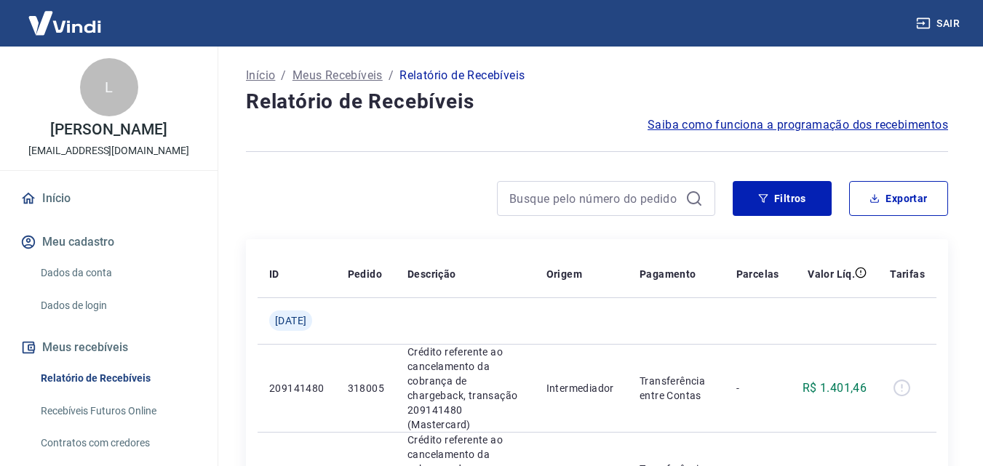 The image size is (983, 466). Describe the element at coordinates (338, 76) in the screenshot. I see `p: Meus Recebíveis` at that location.